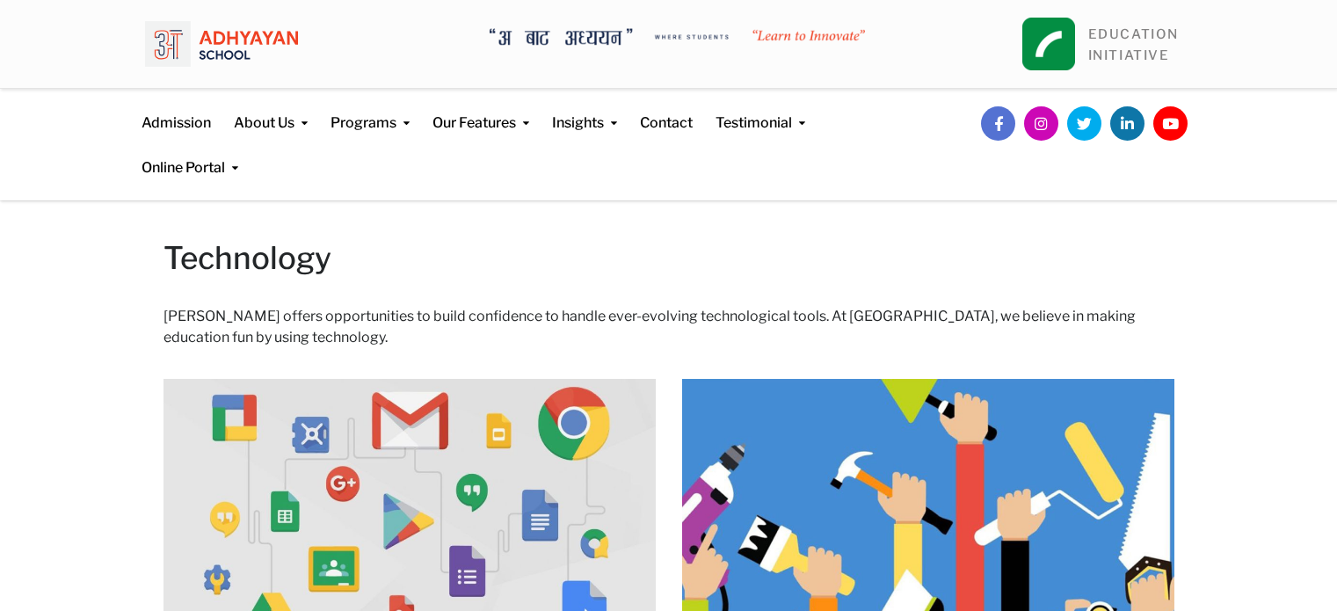 This screenshot has width=1337, height=611. I want to click on a: About Us, so click(271, 111).